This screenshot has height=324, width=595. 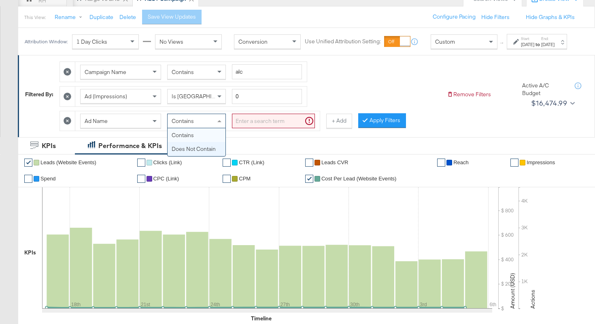 What do you see at coordinates (196, 149) in the screenshot?
I see `div: Does Not Contain` at bounding box center [196, 149].